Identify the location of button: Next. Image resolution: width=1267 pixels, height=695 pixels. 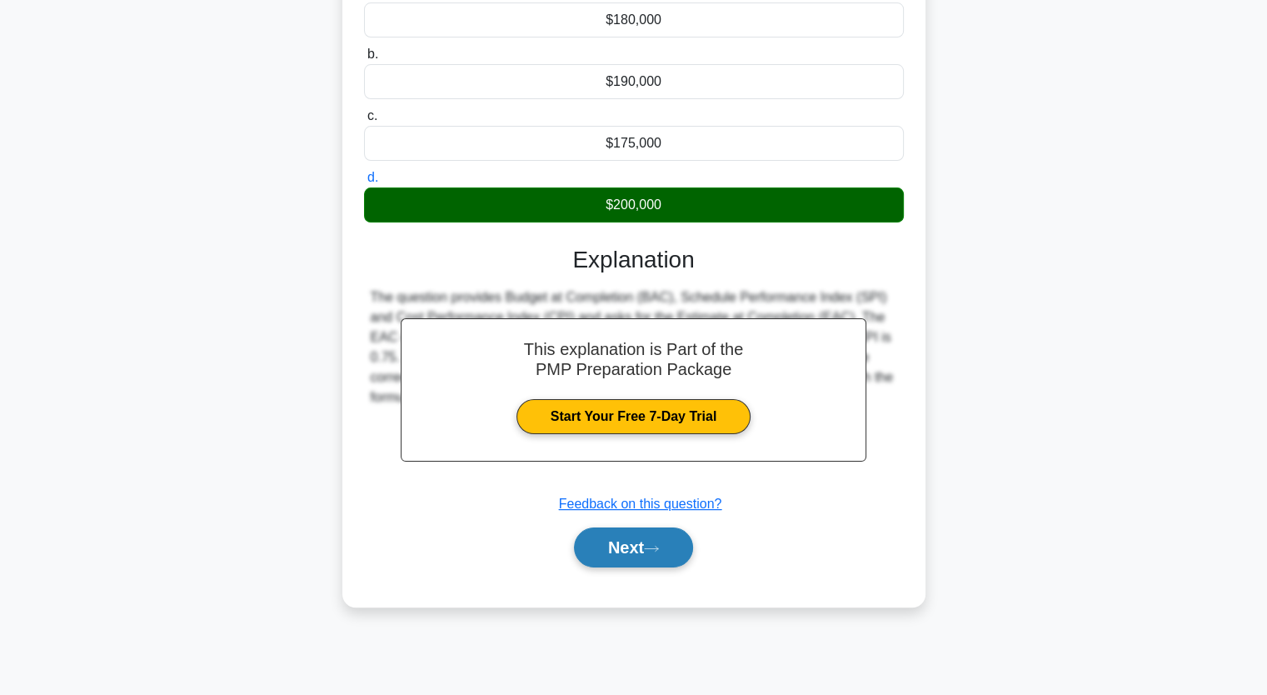
(633, 547).